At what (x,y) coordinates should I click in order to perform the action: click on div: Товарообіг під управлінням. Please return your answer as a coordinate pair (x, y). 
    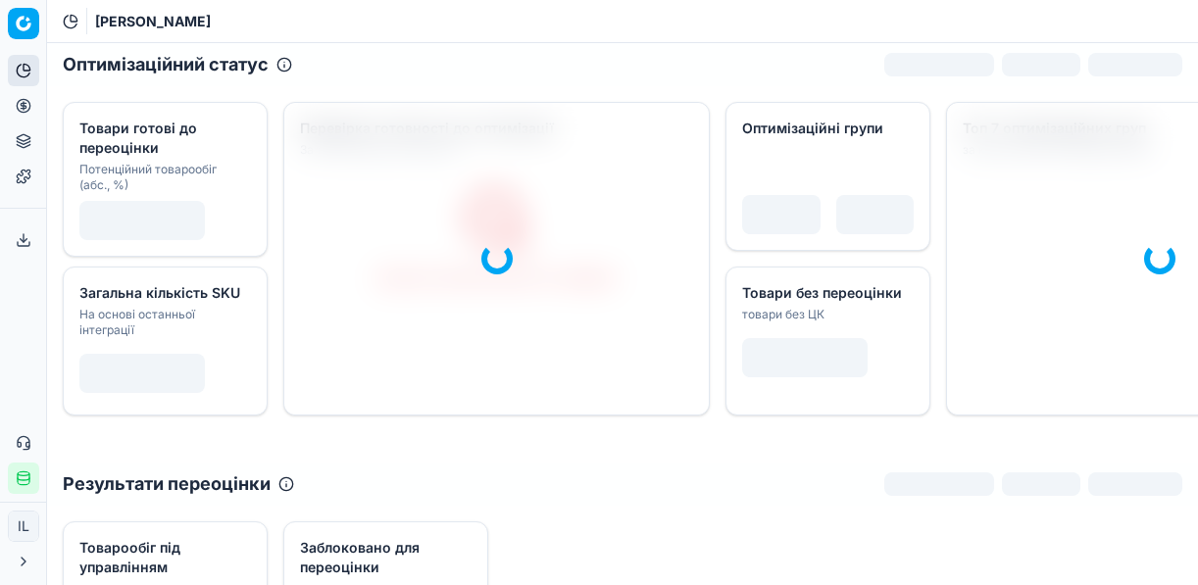
    Looking at the image, I should click on (163, 558).